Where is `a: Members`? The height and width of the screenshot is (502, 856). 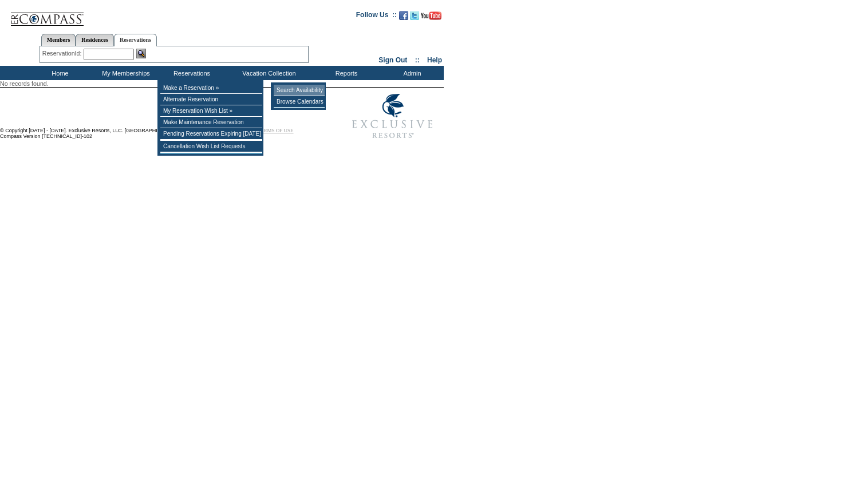 a: Members is located at coordinates (58, 39).